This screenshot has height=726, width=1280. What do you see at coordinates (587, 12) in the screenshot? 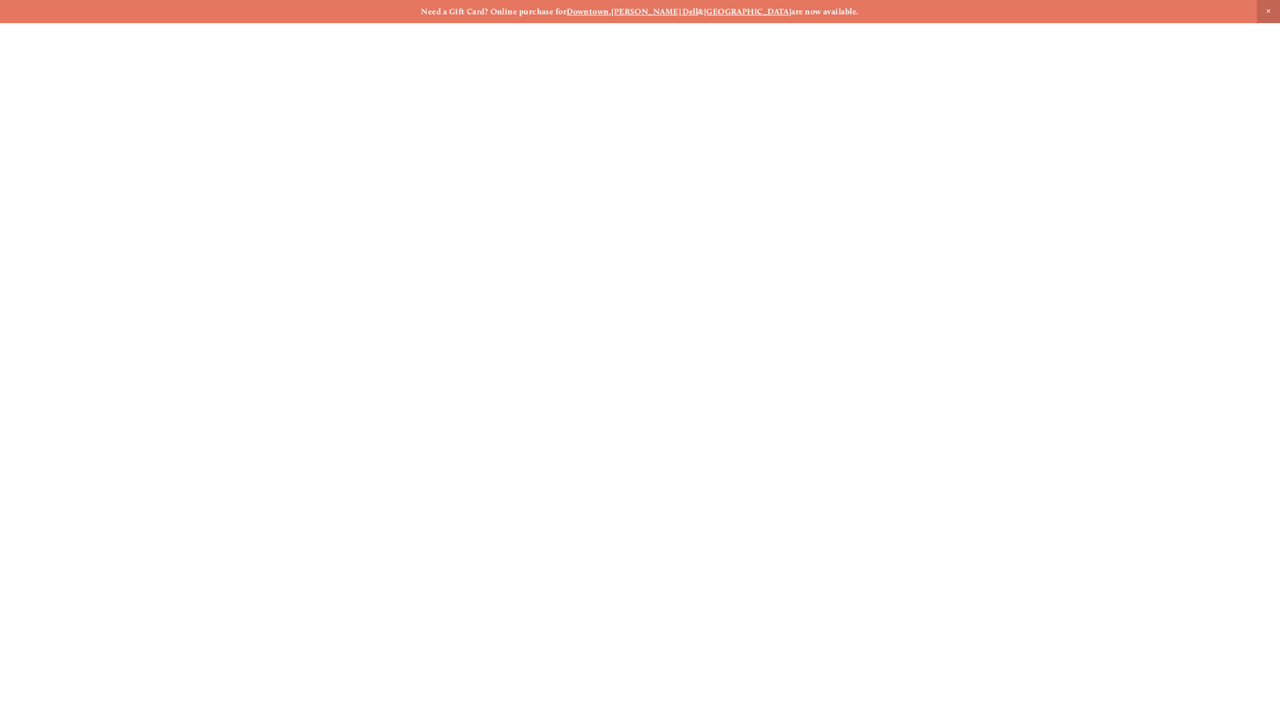
I see `a: Downtown` at bounding box center [587, 12].